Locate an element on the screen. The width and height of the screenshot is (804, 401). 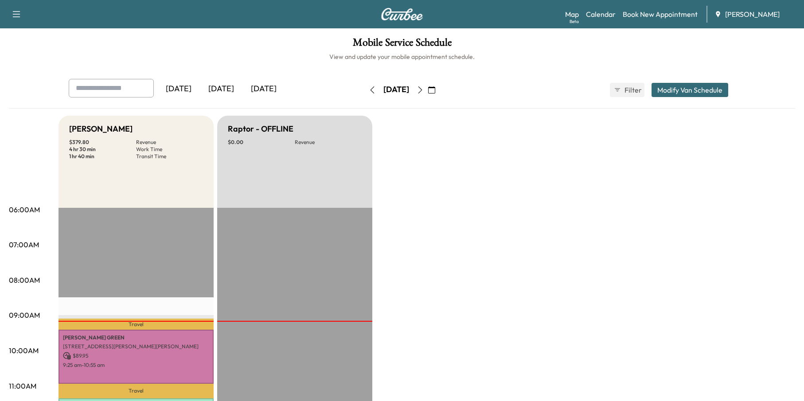
a: Book New Appointment is located at coordinates (660, 14).